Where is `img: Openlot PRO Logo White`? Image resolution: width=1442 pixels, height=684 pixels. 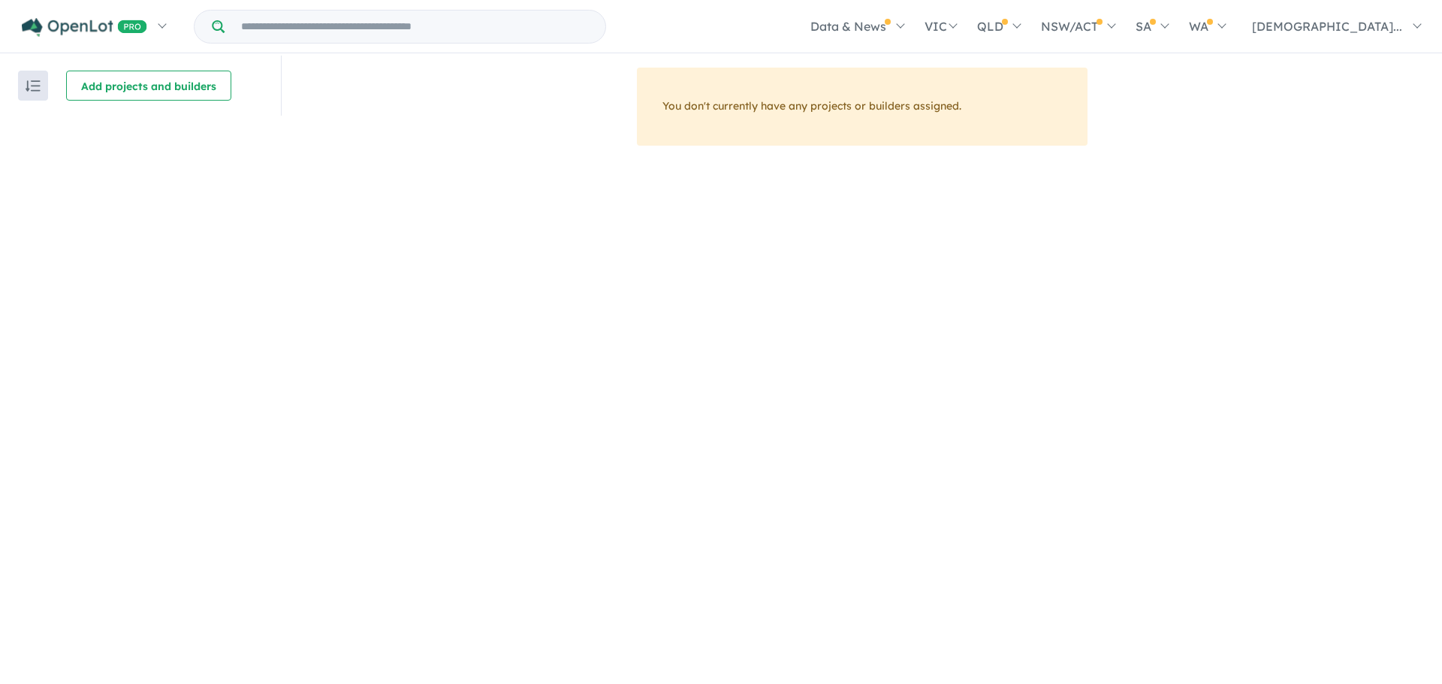 img: Openlot PRO Logo White is located at coordinates (84, 27).